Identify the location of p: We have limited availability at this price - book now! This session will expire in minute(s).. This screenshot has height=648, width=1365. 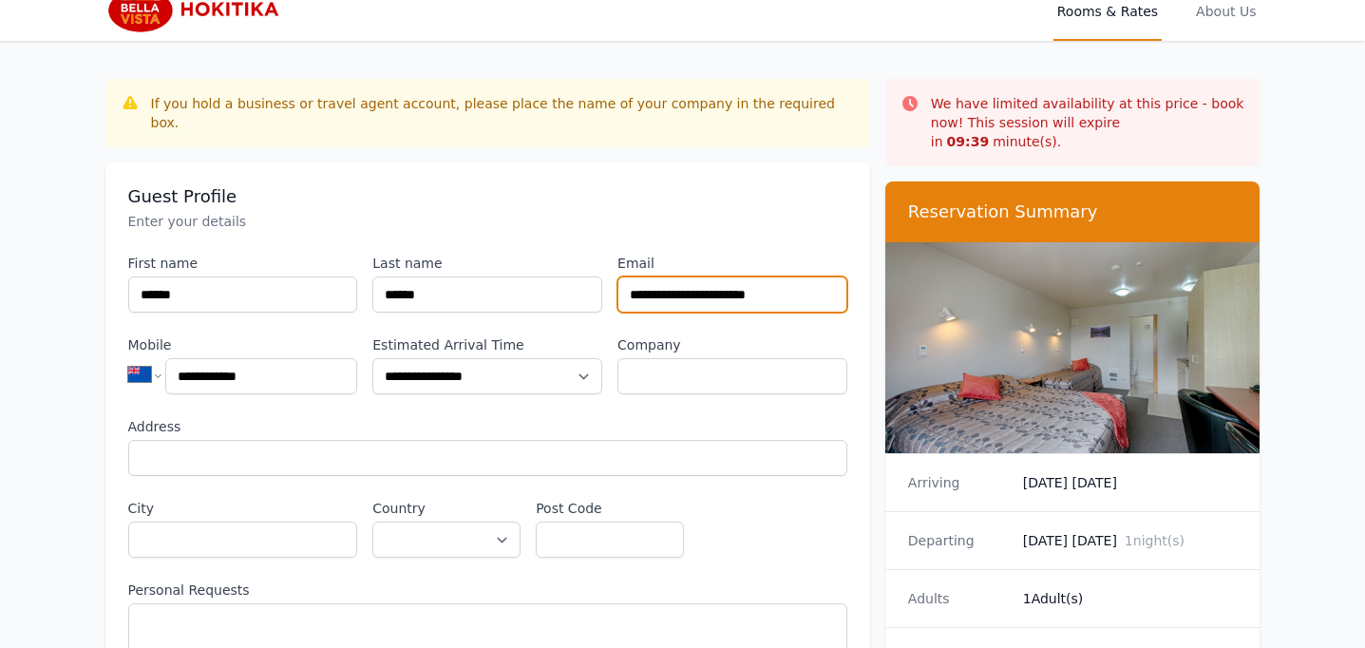
(1088, 123).